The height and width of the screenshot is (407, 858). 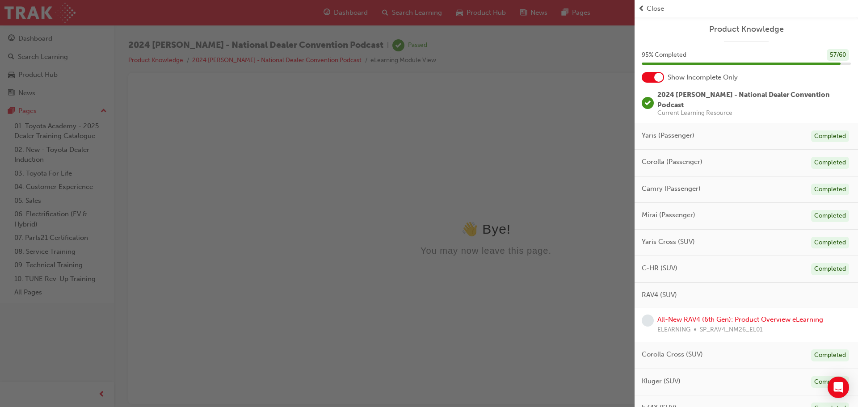 I want to click on span: prev-icon, so click(x=642, y=8).